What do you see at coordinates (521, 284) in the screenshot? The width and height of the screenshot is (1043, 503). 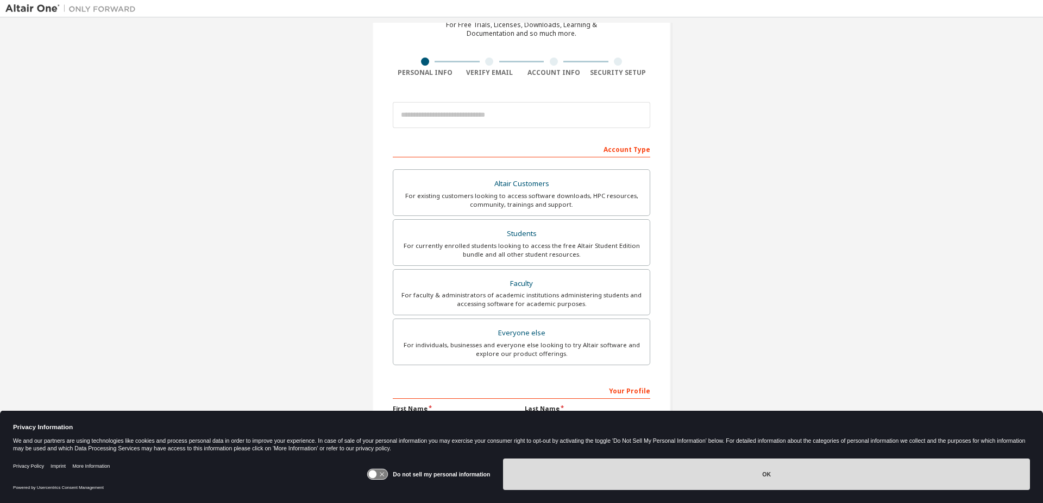 I see `div: Faculty` at bounding box center [521, 284].